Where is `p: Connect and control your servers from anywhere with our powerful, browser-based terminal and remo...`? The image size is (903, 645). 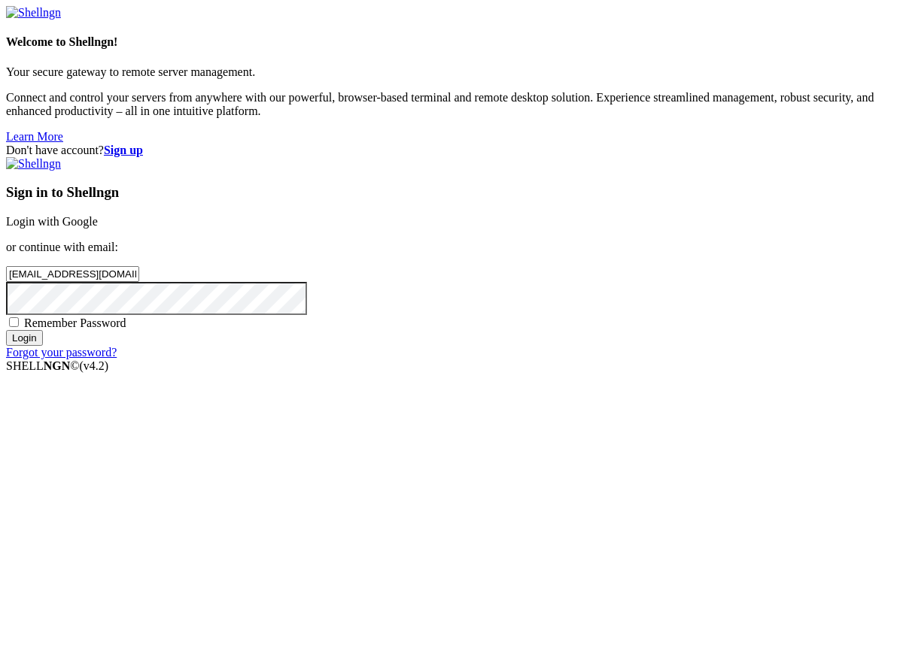
p: Connect and control your servers from anywhere with our powerful, browser-based terminal and remo... is located at coordinates (451, 105).